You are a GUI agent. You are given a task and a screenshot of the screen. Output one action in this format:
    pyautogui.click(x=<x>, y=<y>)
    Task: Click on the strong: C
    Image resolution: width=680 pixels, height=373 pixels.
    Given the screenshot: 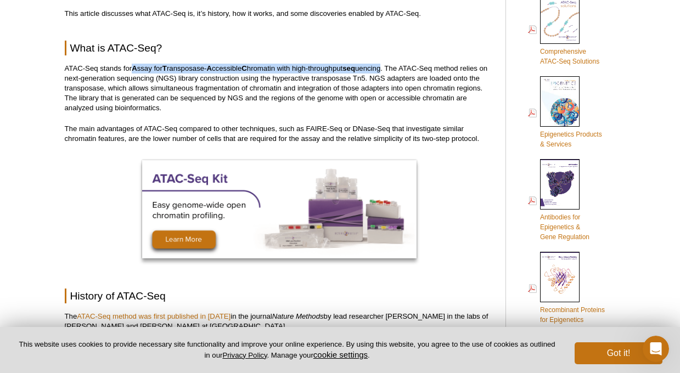 What is the action you would take?
    pyautogui.click(x=244, y=68)
    